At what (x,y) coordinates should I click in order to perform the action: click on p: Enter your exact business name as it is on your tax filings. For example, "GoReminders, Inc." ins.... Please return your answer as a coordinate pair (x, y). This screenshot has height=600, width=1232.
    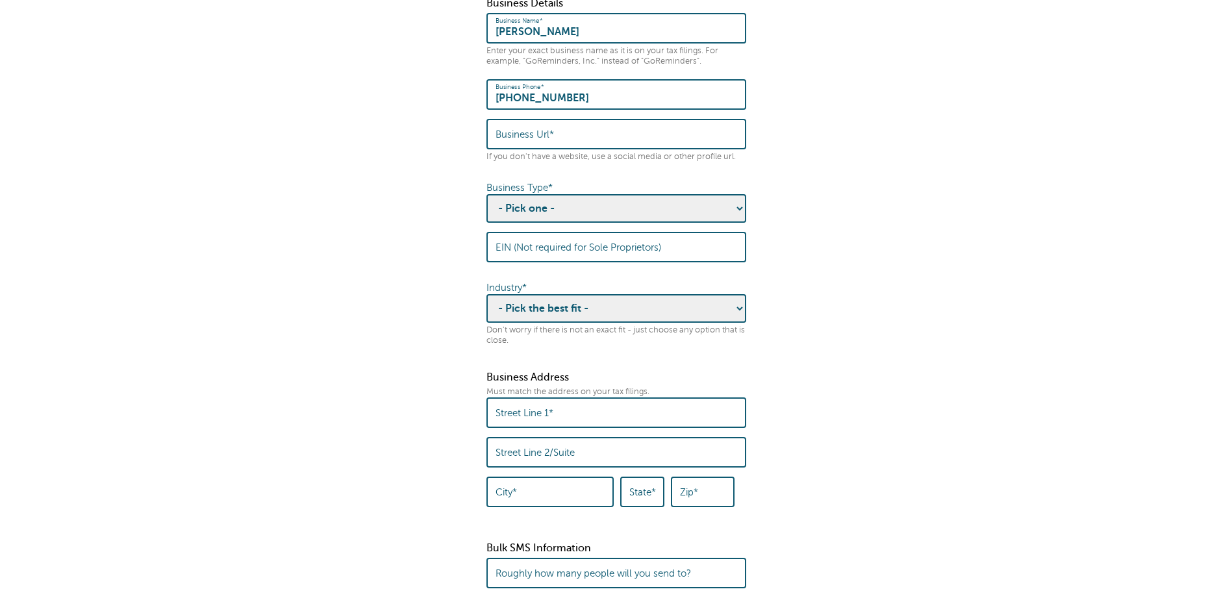
    Looking at the image, I should click on (616, 56).